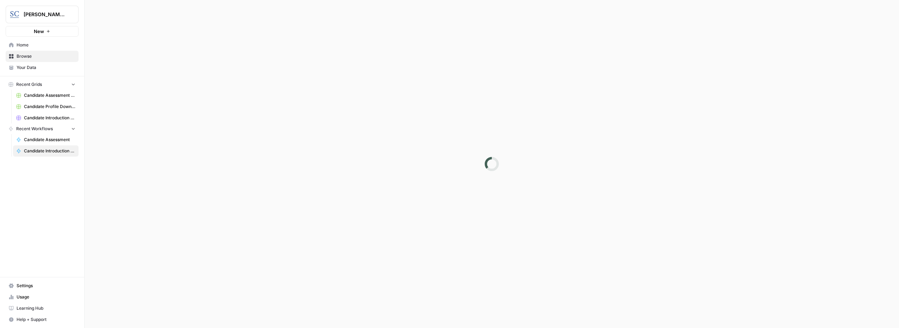  What do you see at coordinates (46, 151) in the screenshot?
I see `a: Candidate Introduction and Profile` at bounding box center [46, 151].